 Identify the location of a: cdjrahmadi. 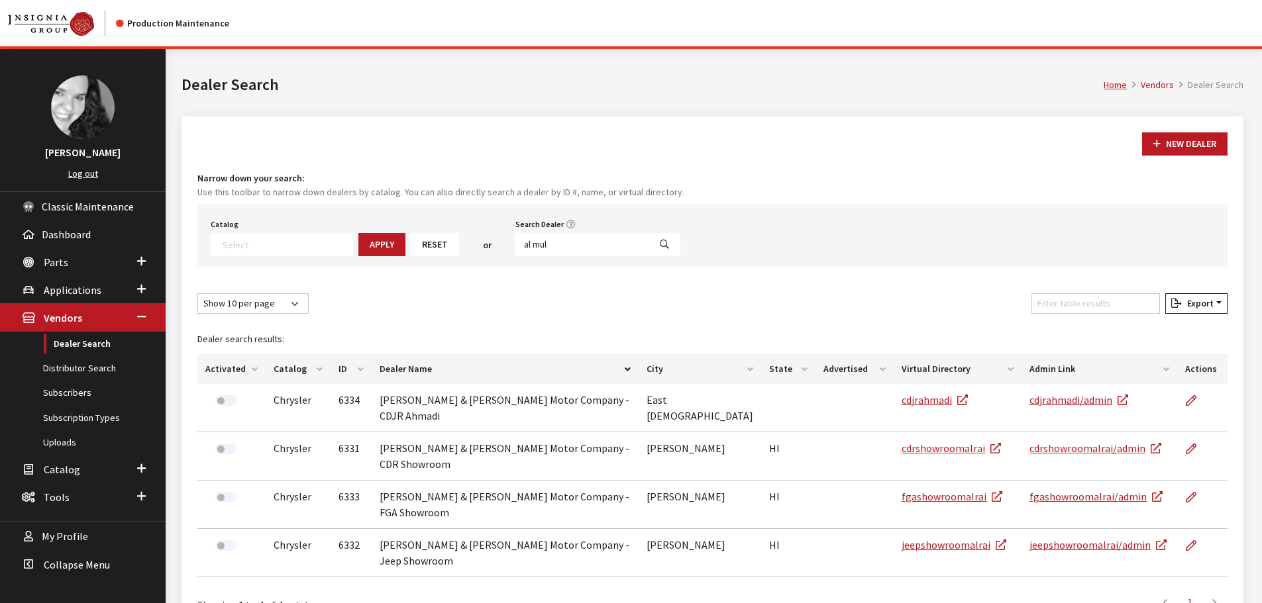
(934, 400).